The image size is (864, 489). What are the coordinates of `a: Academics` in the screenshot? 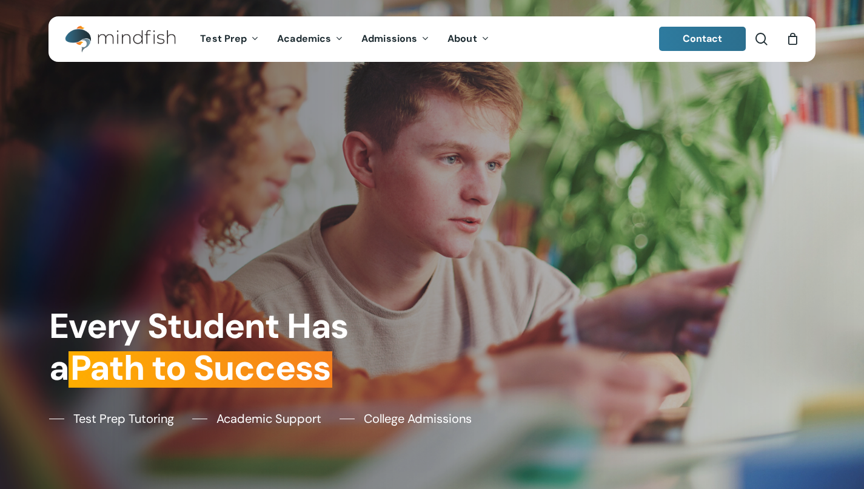 It's located at (310, 39).